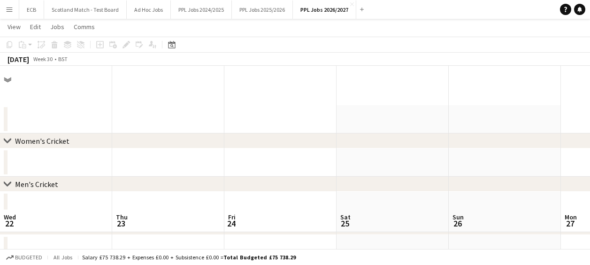 The width and height of the screenshot is (590, 265). What do you see at coordinates (24, 257) in the screenshot?
I see `button: Budgeted` at bounding box center [24, 257].